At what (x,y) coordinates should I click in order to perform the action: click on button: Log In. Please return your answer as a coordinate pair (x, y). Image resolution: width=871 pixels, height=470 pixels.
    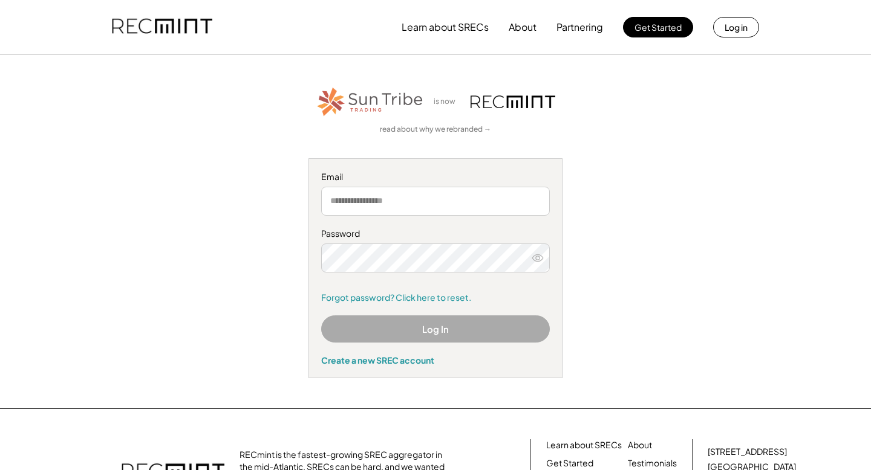
    Looking at the image, I should click on (435, 329).